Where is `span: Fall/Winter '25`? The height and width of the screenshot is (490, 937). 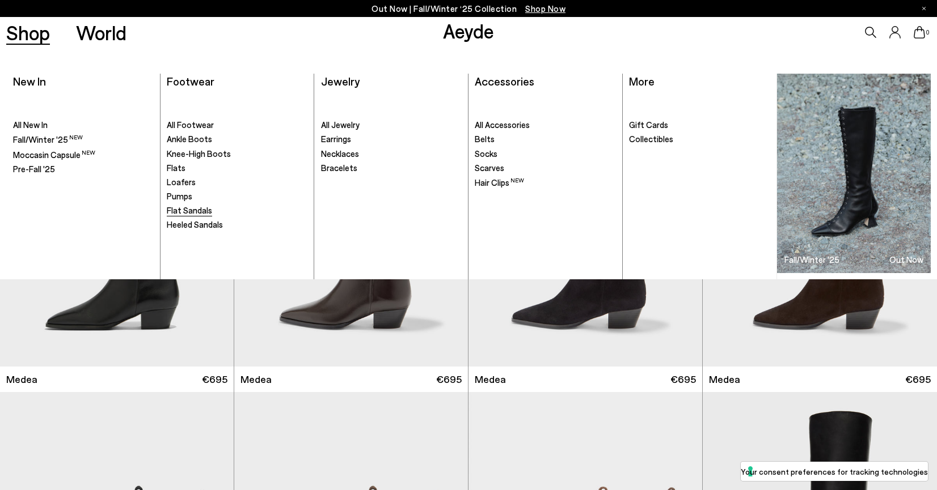 span: Fall/Winter '25 is located at coordinates (48, 139).